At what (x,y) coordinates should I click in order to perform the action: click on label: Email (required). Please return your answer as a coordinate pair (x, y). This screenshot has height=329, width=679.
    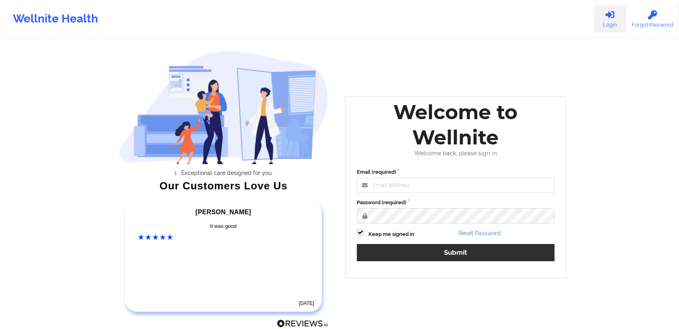
    Looking at the image, I should click on (455, 172).